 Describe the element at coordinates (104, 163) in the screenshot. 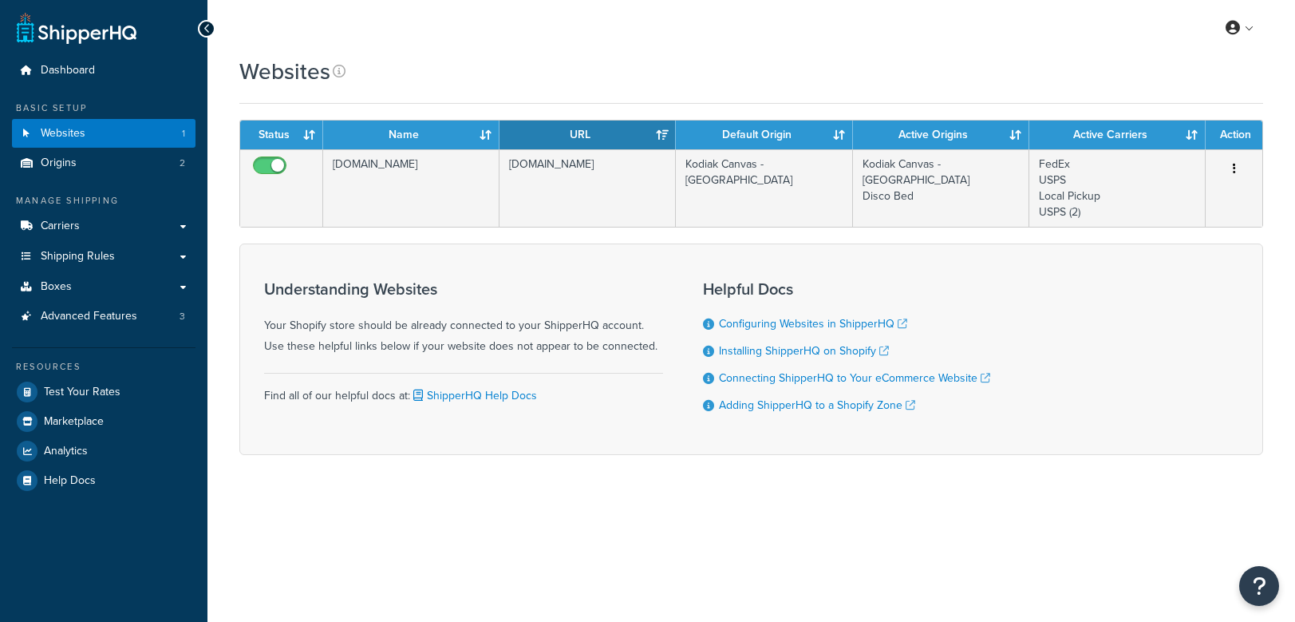

I see `li: Origins` at that location.